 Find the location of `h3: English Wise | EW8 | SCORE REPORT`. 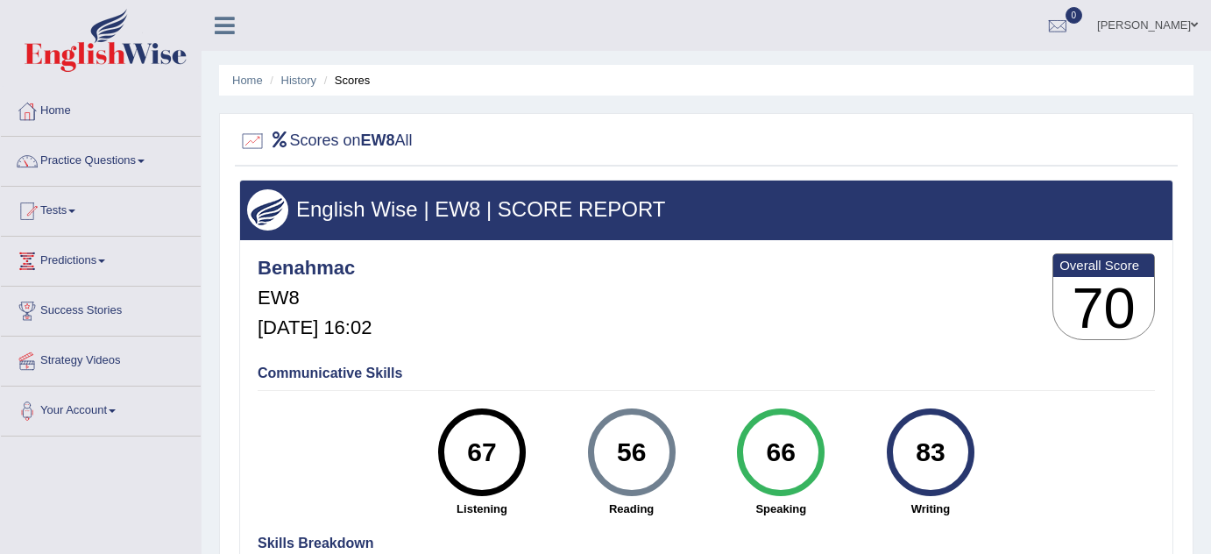

h3: English Wise | EW8 | SCORE REPORT is located at coordinates (707, 210).